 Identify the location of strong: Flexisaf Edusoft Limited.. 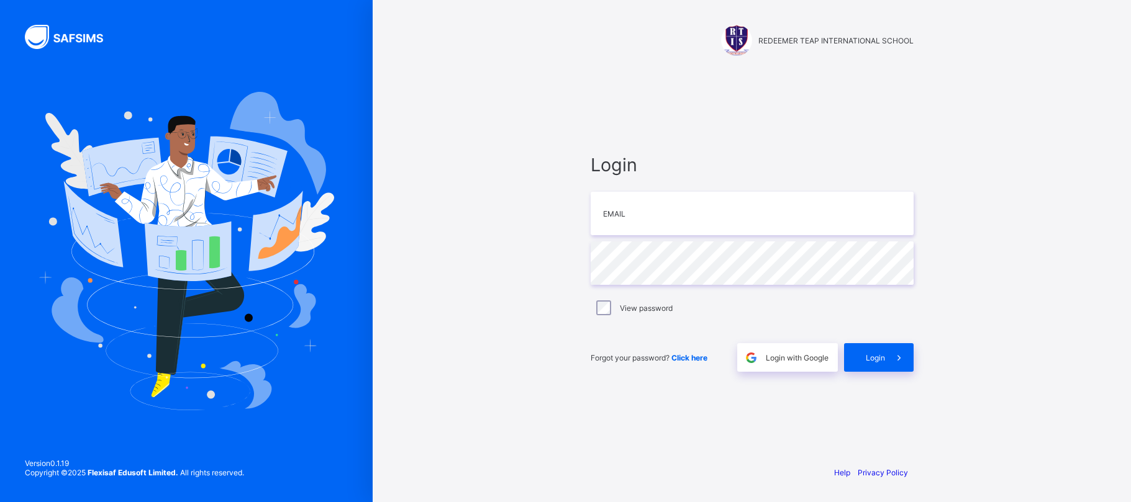
(133, 473).